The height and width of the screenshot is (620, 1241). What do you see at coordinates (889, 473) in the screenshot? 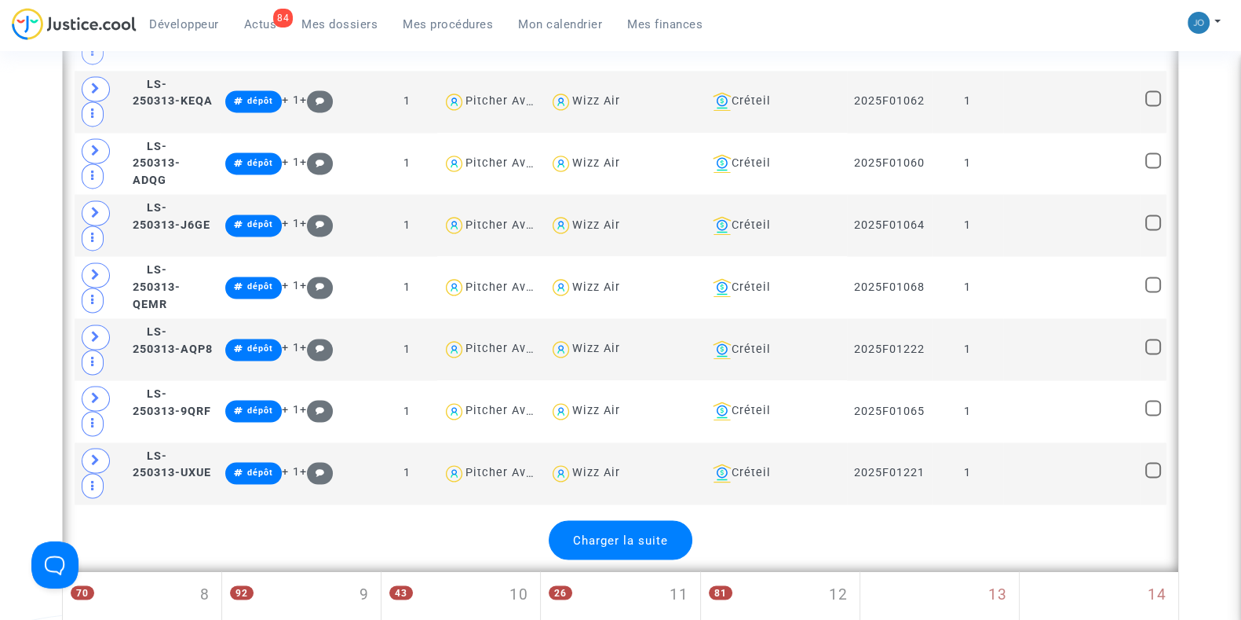
I see `td: 2025F01221` at bounding box center [889, 473].